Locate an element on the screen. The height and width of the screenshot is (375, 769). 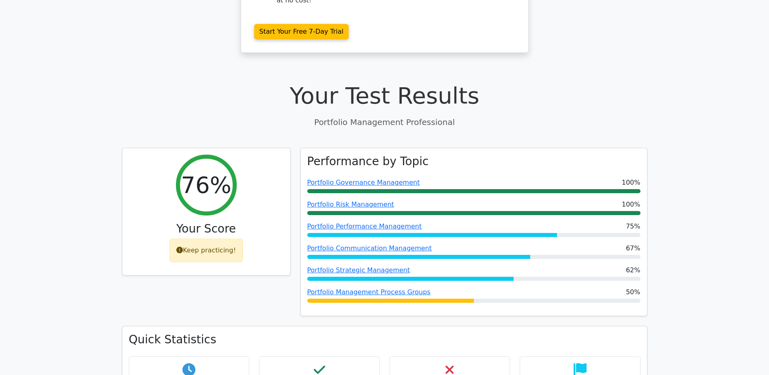
span: 75% is located at coordinates (633, 226).